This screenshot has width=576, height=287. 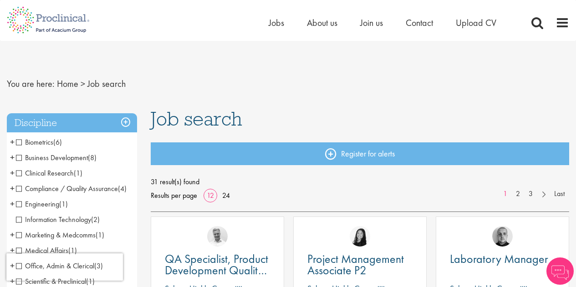 I want to click on span: (4), so click(x=122, y=188).